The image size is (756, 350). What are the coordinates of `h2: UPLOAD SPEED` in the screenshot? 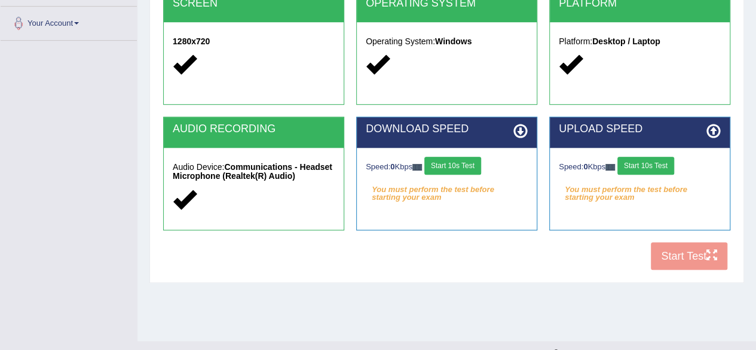 It's located at (640, 129).